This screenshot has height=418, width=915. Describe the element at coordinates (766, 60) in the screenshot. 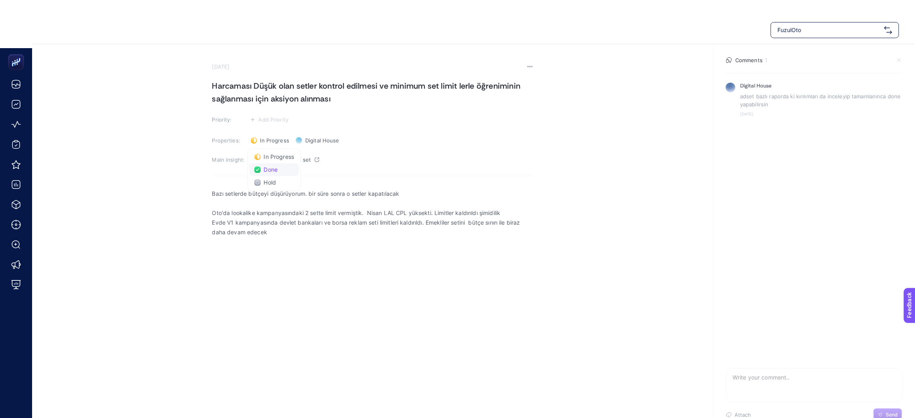

I see `data: 1` at that location.